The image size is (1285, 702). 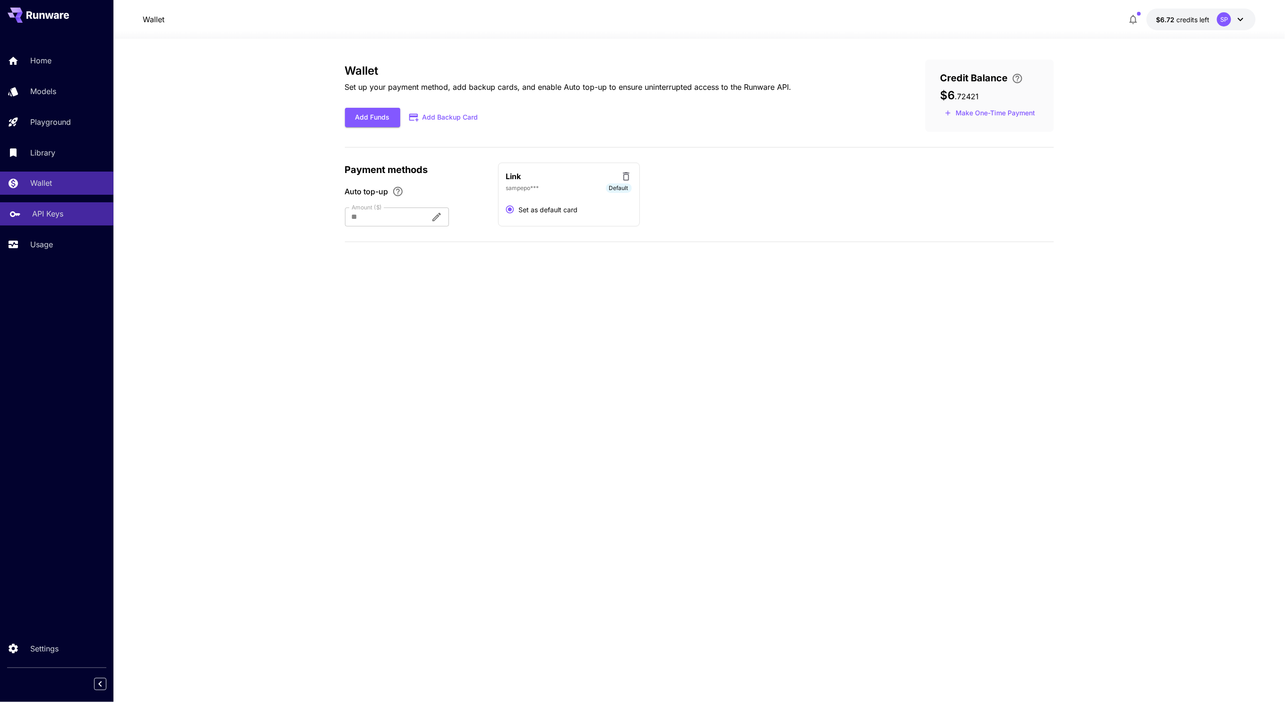 What do you see at coordinates (1193, 19) in the screenshot?
I see `span: credits left` at bounding box center [1193, 19].